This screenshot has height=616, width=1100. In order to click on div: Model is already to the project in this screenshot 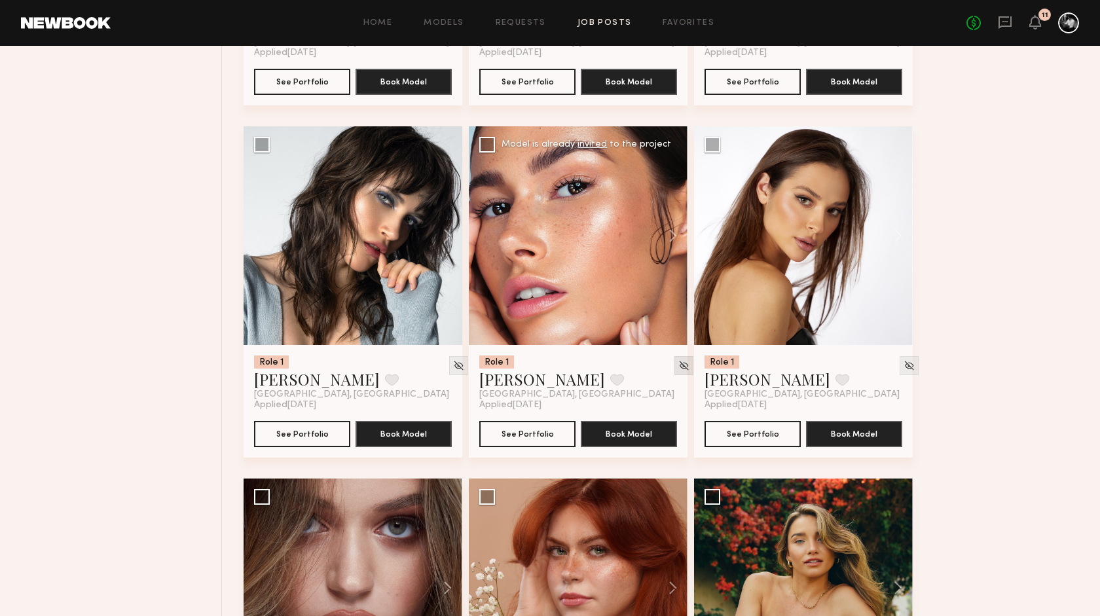, I will do `click(586, 145)`.